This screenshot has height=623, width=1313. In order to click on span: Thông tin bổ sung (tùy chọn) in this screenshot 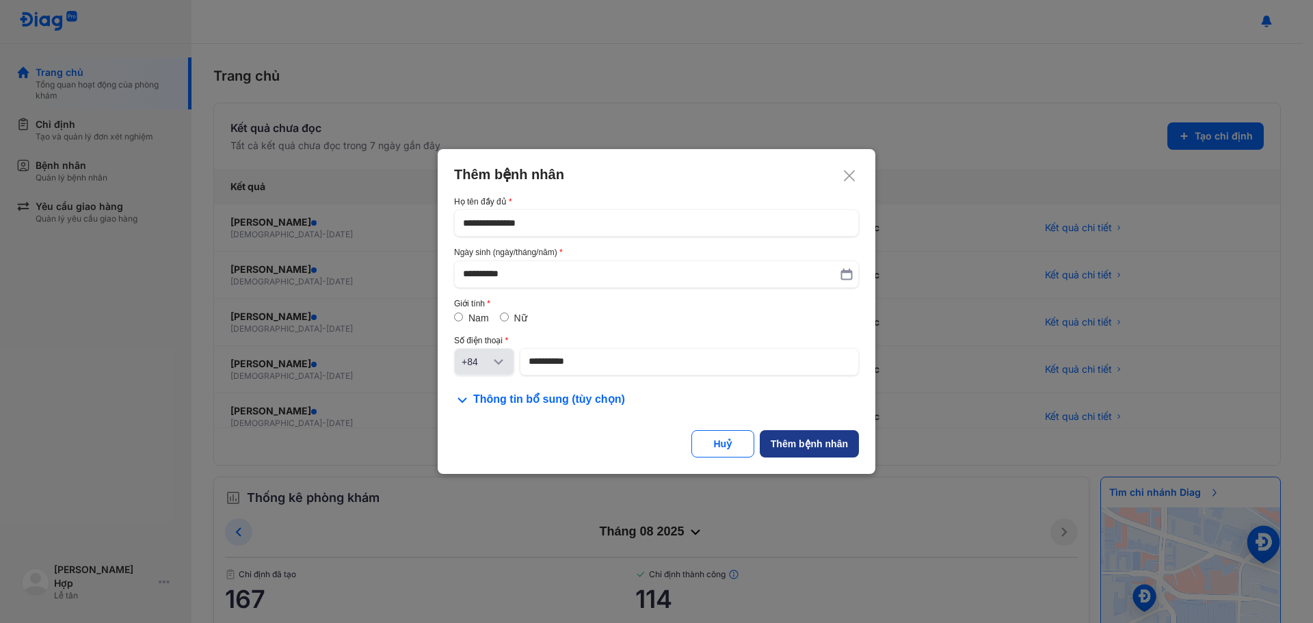, I will do `click(549, 400)`.